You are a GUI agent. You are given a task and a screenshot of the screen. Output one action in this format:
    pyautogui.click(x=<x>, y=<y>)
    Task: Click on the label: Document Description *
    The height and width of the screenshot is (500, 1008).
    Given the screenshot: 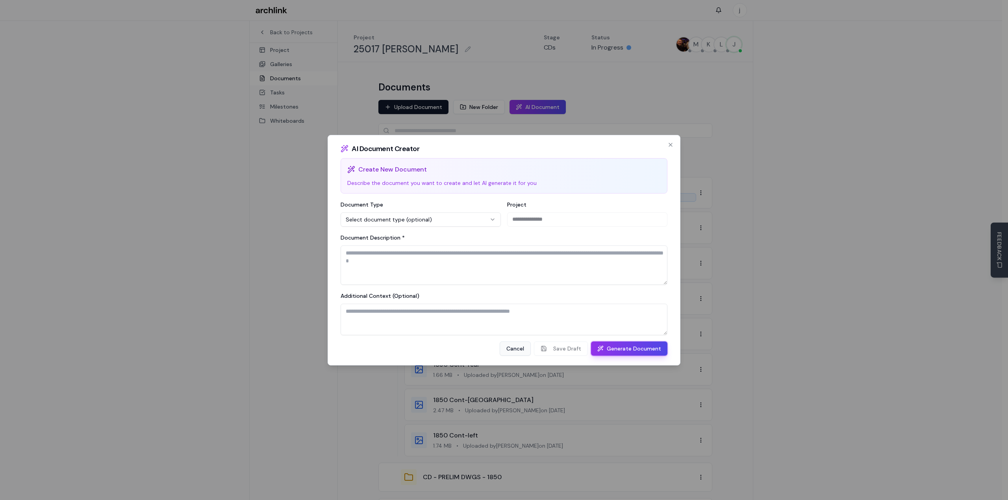 What is the action you would take?
    pyautogui.click(x=372, y=238)
    